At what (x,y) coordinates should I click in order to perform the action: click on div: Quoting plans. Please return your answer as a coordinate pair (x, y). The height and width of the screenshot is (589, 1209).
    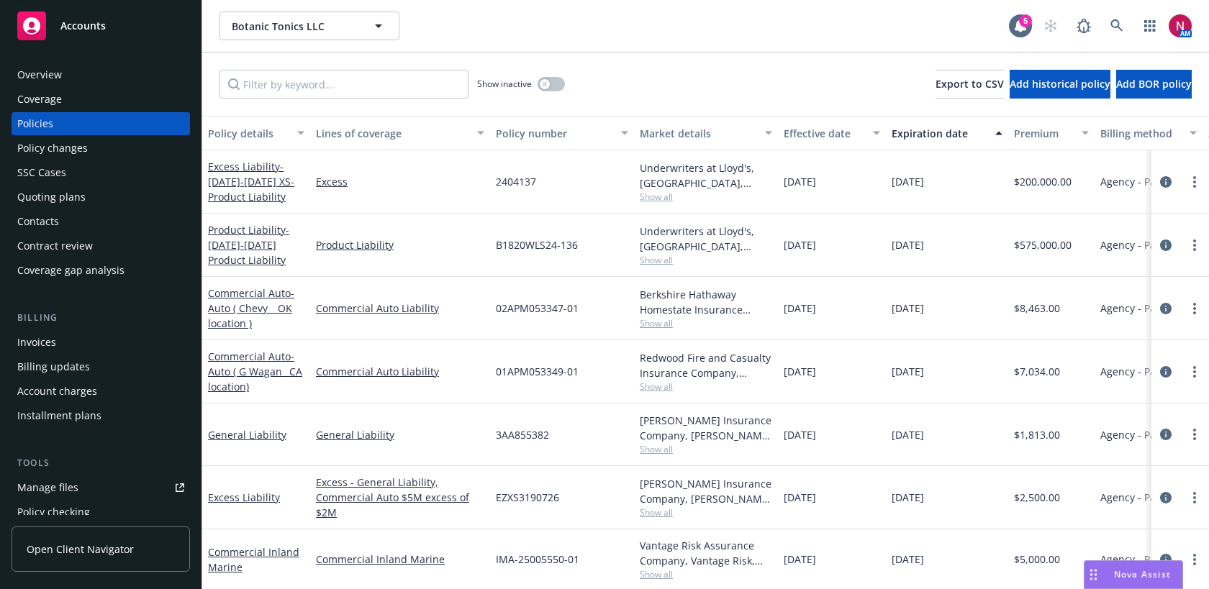
    Looking at the image, I should click on (51, 197).